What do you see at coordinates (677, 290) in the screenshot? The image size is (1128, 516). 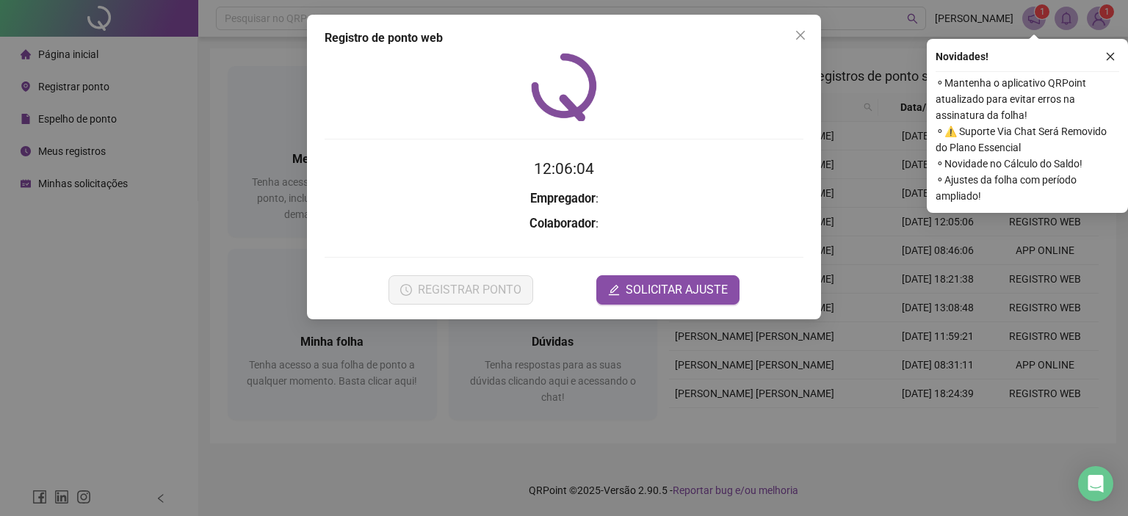 I see `span: SOLICITAR AJUSTE` at bounding box center [677, 290].